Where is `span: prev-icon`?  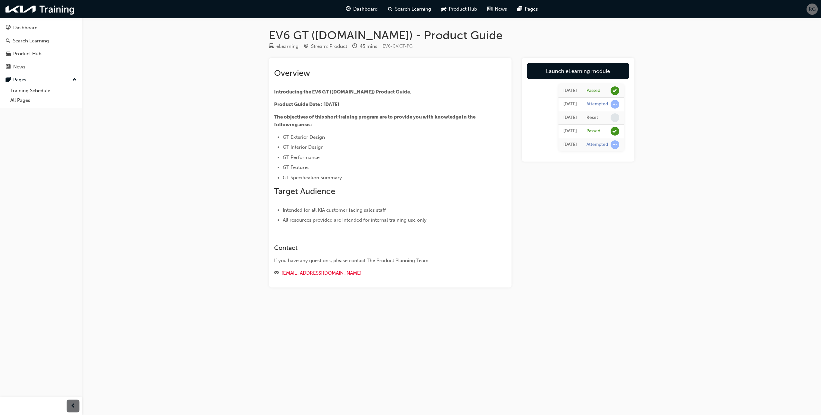 span: prev-icon is located at coordinates (73, 406).